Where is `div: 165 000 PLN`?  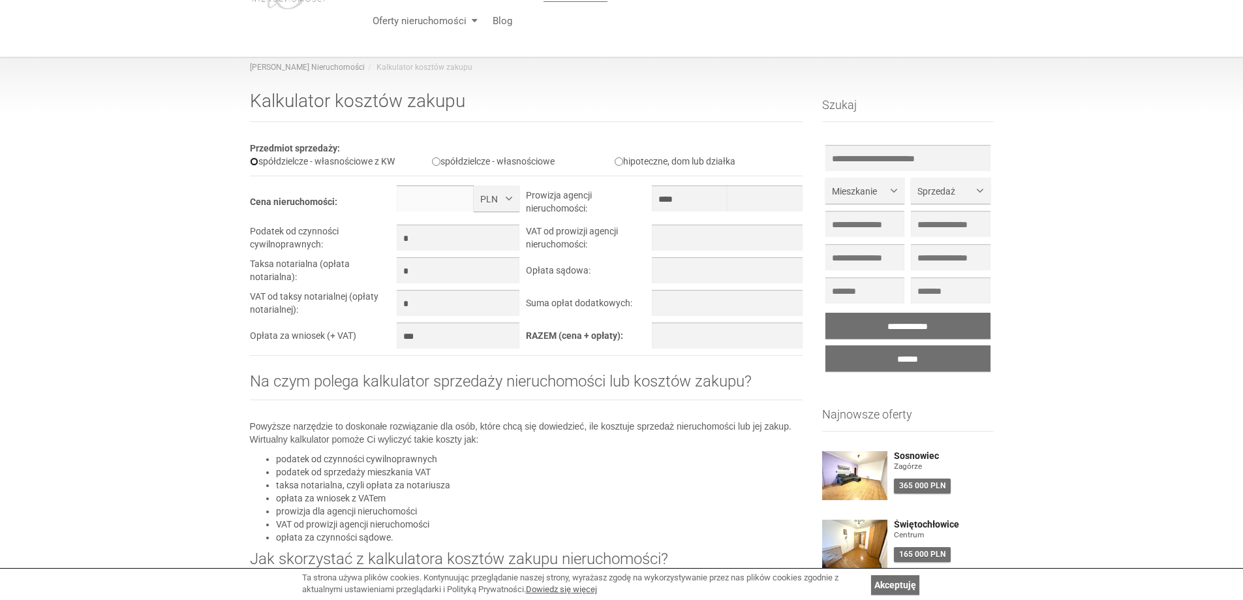
div: 165 000 PLN is located at coordinates (922, 554).